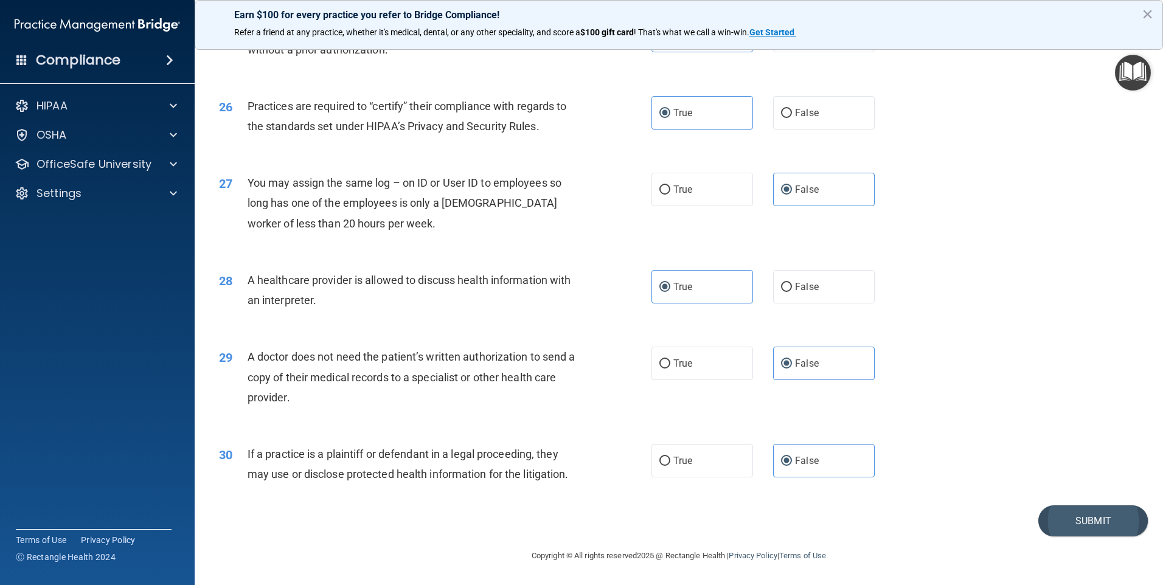  Describe the element at coordinates (226, 184) in the screenshot. I see `span: 27` at that location.